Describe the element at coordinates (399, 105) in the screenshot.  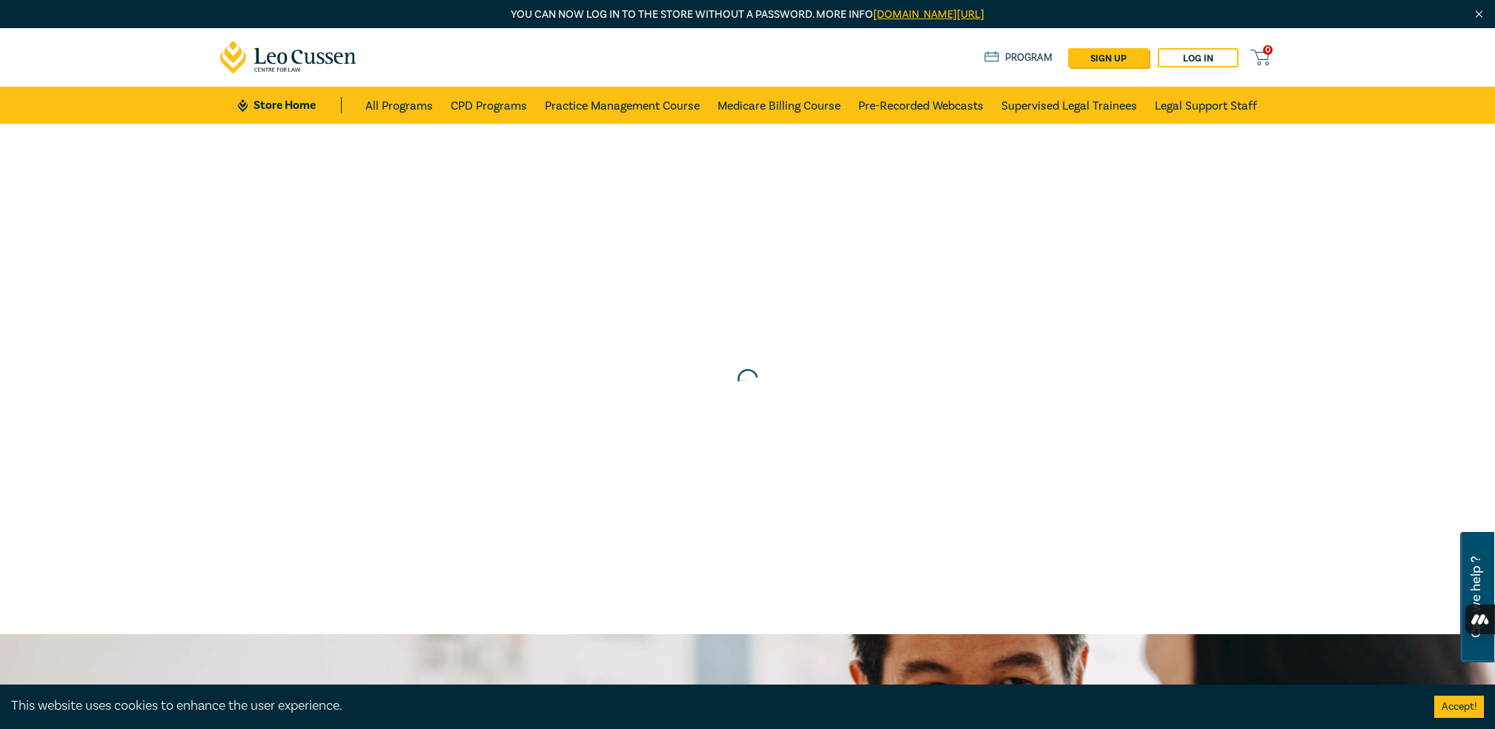
I see `a: All Programs` at that location.